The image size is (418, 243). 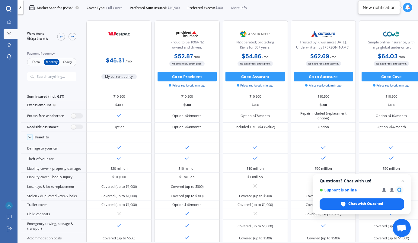 What do you see at coordinates (324, 214) in the screenshot?
I see `div: Covered (if kept in car)` at bounding box center [324, 214].